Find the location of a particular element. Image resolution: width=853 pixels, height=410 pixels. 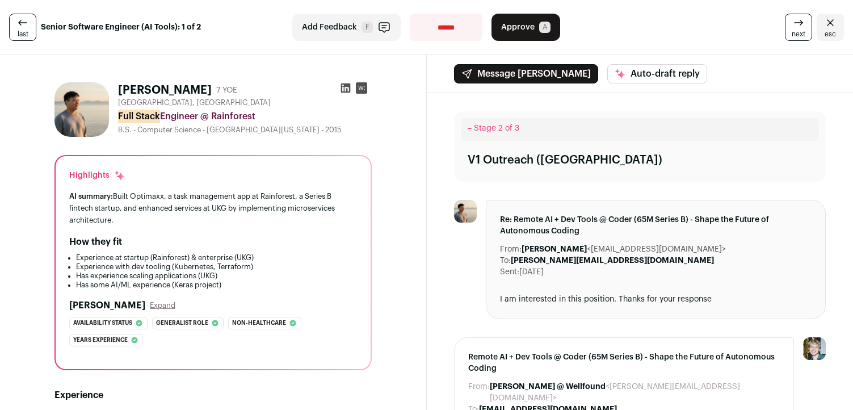

h2: Experience is located at coordinates (213, 395).